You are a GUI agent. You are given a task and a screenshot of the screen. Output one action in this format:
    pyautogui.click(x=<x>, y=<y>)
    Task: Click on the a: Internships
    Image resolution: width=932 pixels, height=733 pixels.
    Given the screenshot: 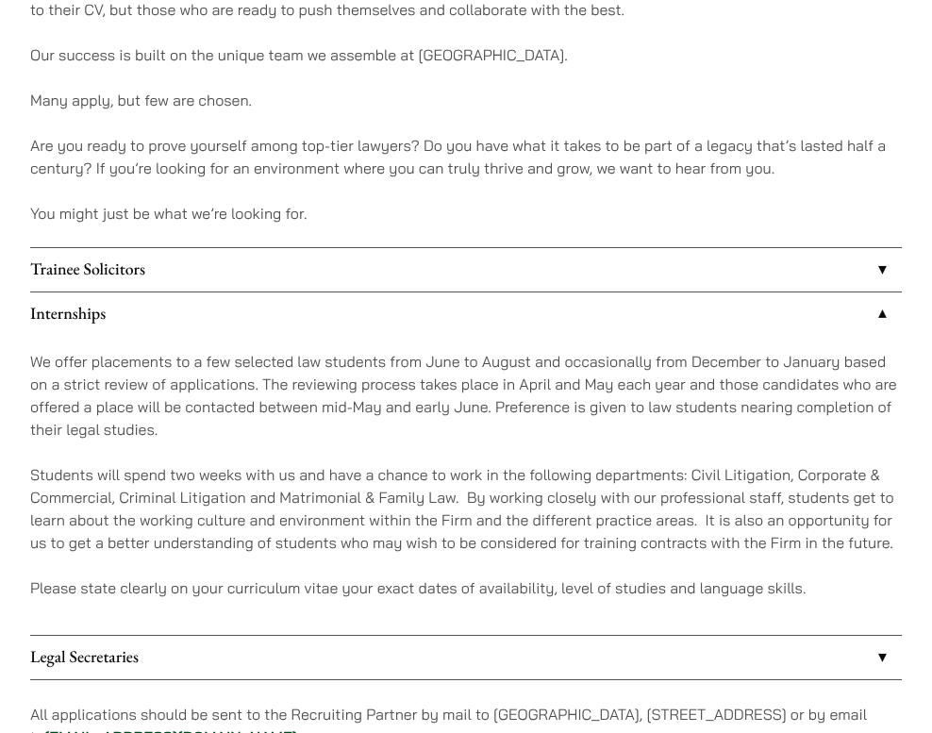 What is the action you would take?
    pyautogui.click(x=466, y=314)
    